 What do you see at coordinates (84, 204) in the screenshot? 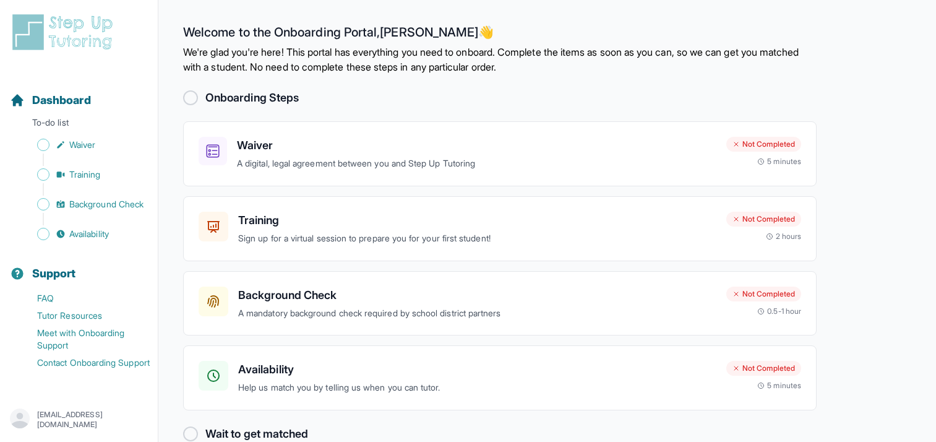
I see `a: Background Check` at bounding box center [84, 204].